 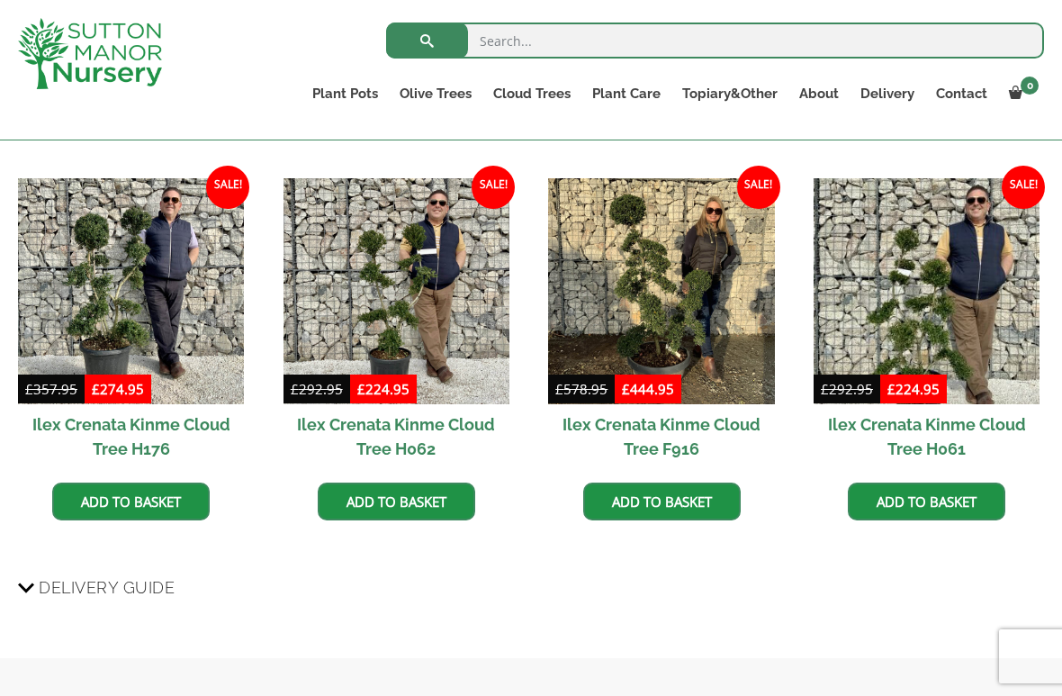 I want to click on a: Sale! Ilex Crenata Kinme Cloud Tree F916, so click(x=661, y=323).